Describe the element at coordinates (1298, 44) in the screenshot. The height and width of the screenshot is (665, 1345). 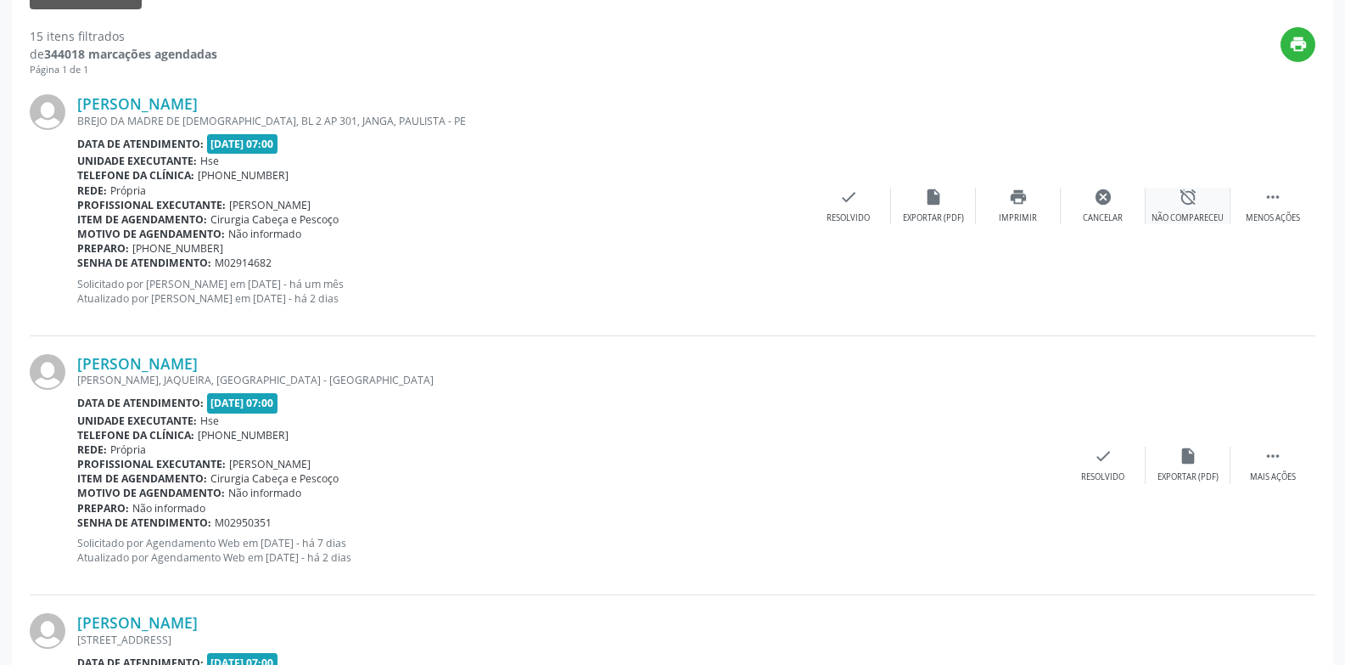
I see `button: print` at that location.